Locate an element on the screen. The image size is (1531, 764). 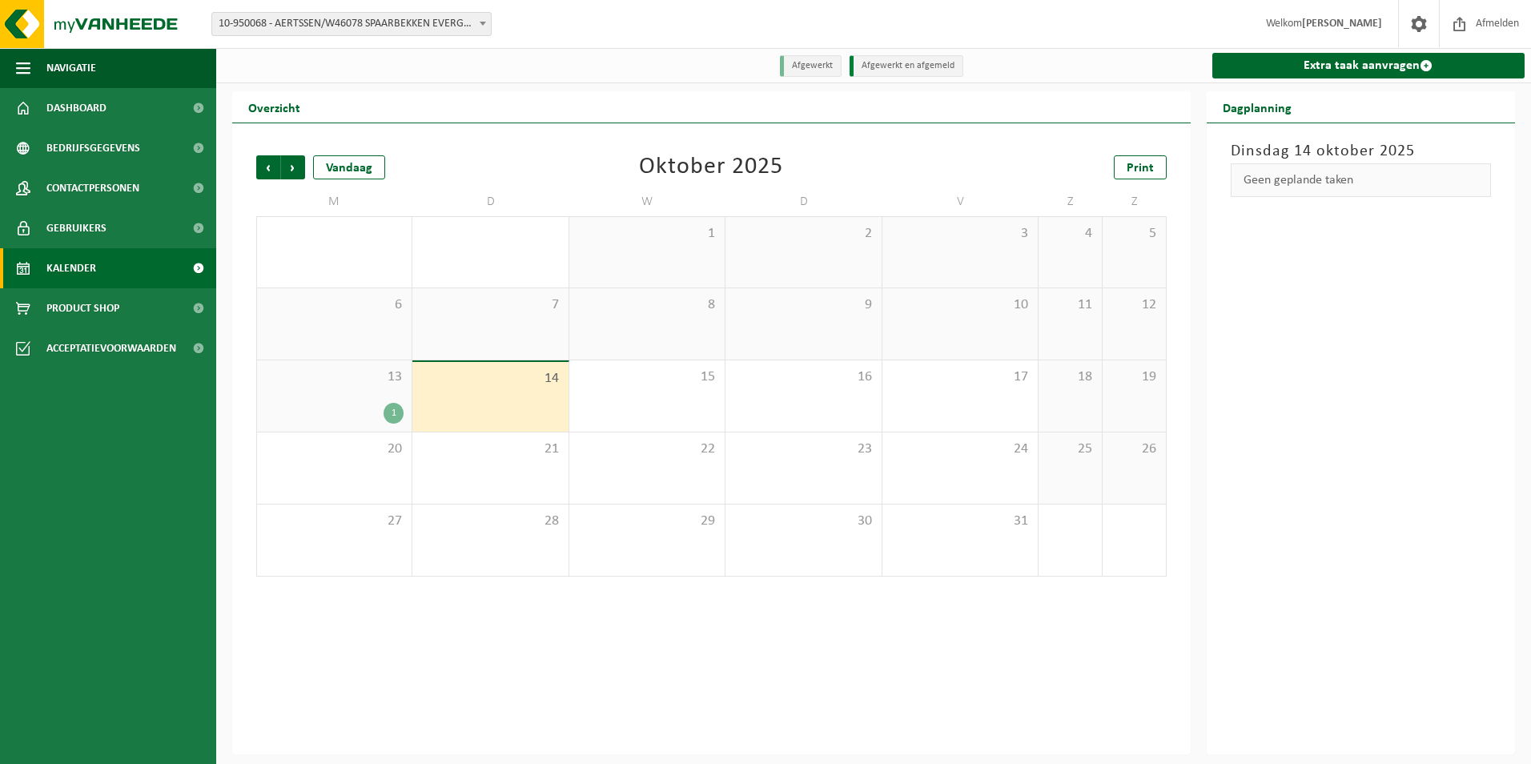
span: 22 is located at coordinates (647, 449).